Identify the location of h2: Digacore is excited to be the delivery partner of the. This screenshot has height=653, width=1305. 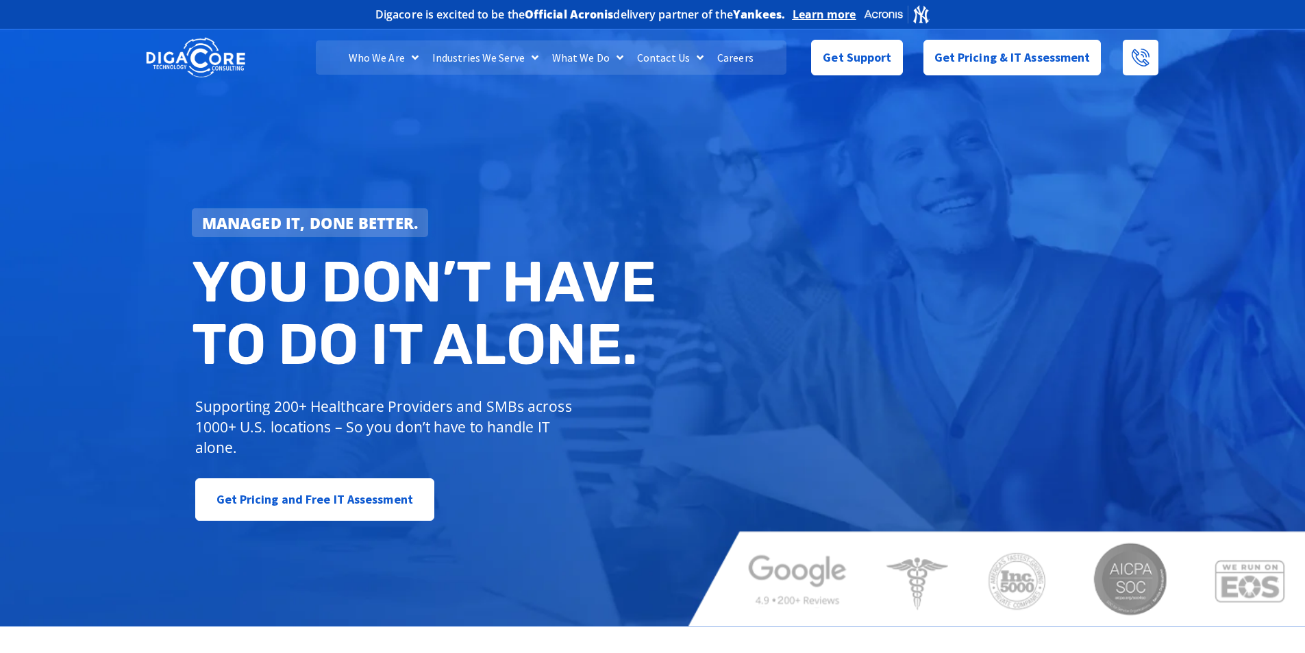
(580, 14).